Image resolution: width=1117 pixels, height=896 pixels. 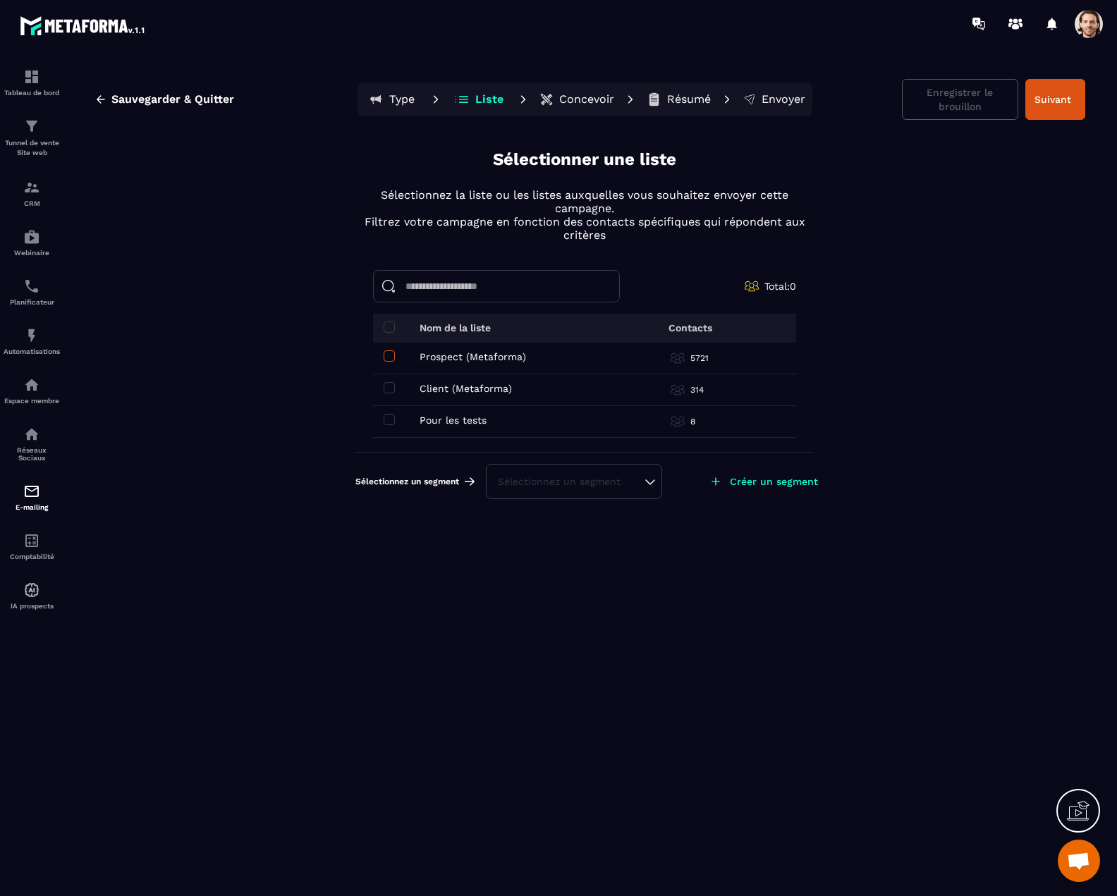 What do you see at coordinates (32, 434) in the screenshot?
I see `img: social-network` at bounding box center [32, 434].